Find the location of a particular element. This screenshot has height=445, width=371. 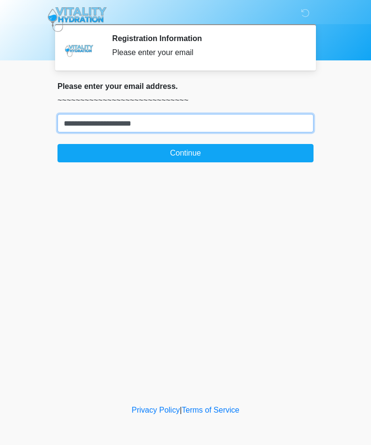

div: Please enter your email is located at coordinates (205, 53).